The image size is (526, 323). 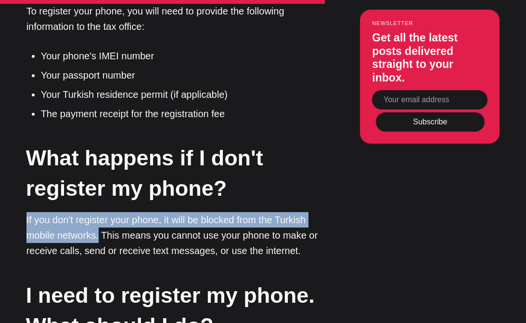 I want to click on li: Your phone's IMEI number, so click(x=185, y=56).